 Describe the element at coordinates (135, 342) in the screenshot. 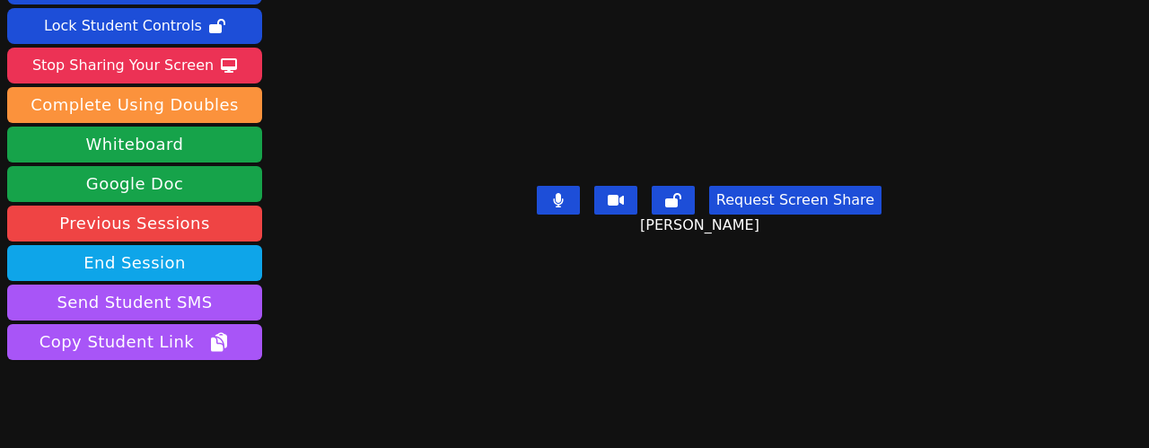

I see `button: Copy Student Link` at that location.